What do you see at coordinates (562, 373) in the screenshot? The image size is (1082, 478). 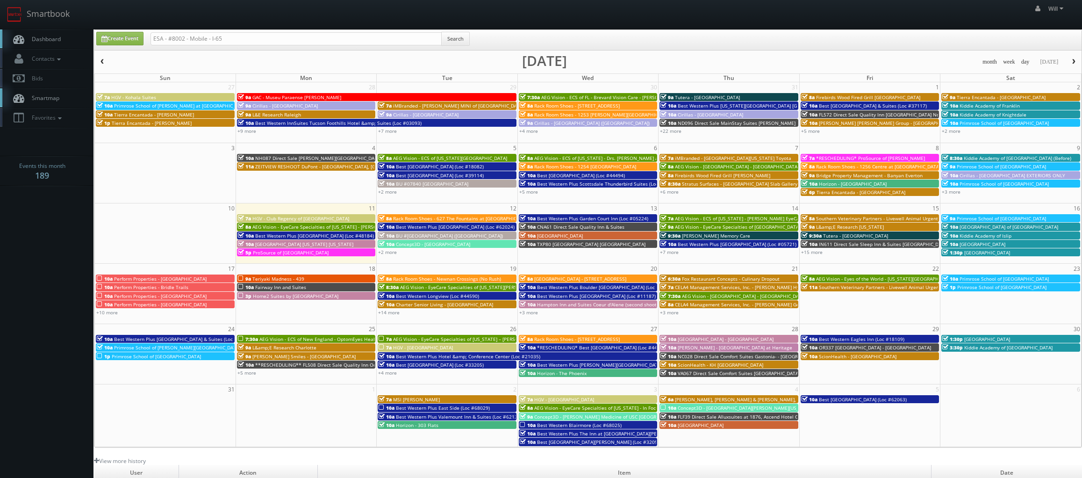 I see `span: Horizon - The Phoenix` at bounding box center [562, 373].